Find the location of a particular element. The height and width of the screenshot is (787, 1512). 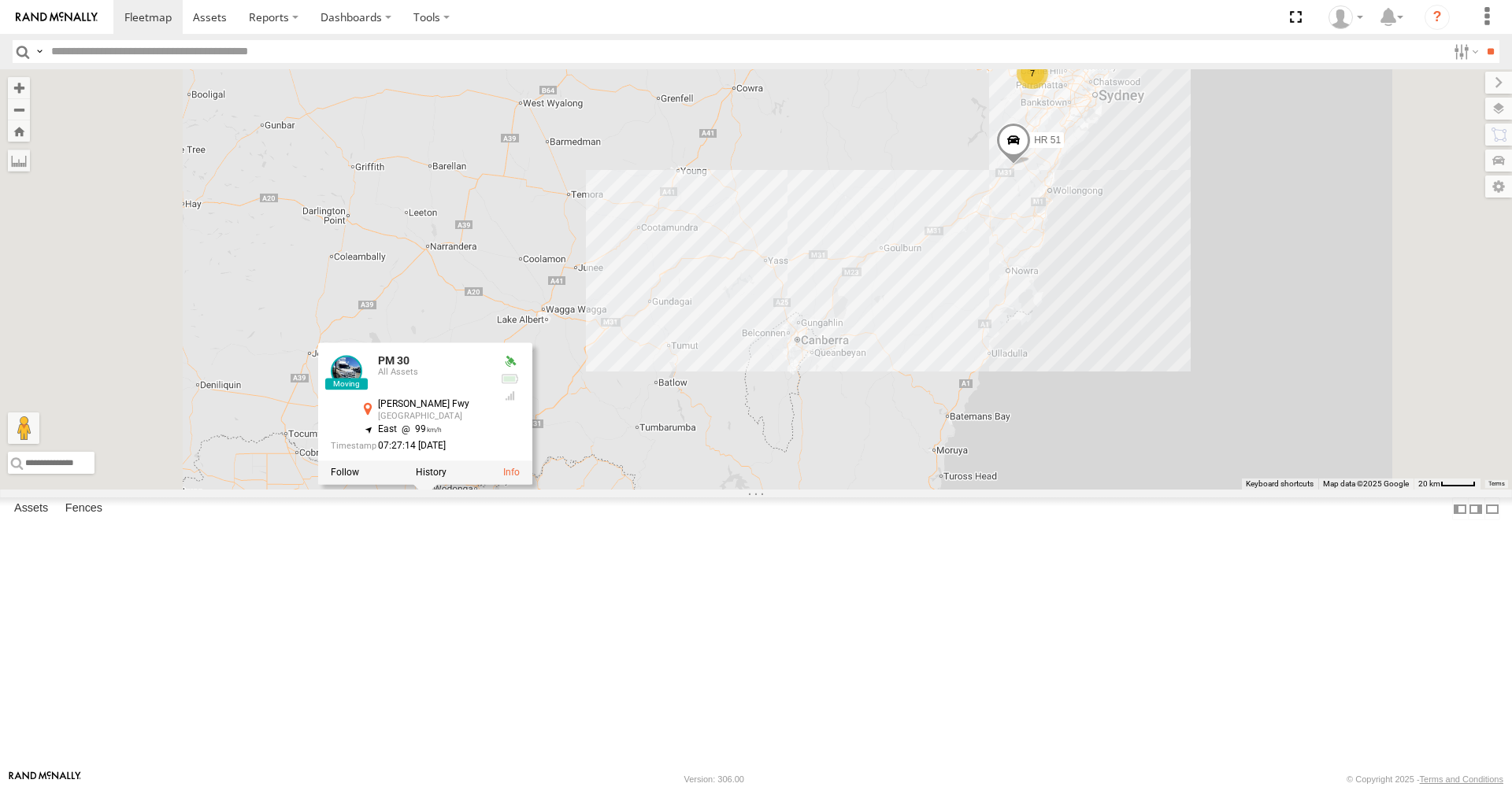

button: Zoom in is located at coordinates (19, 87).